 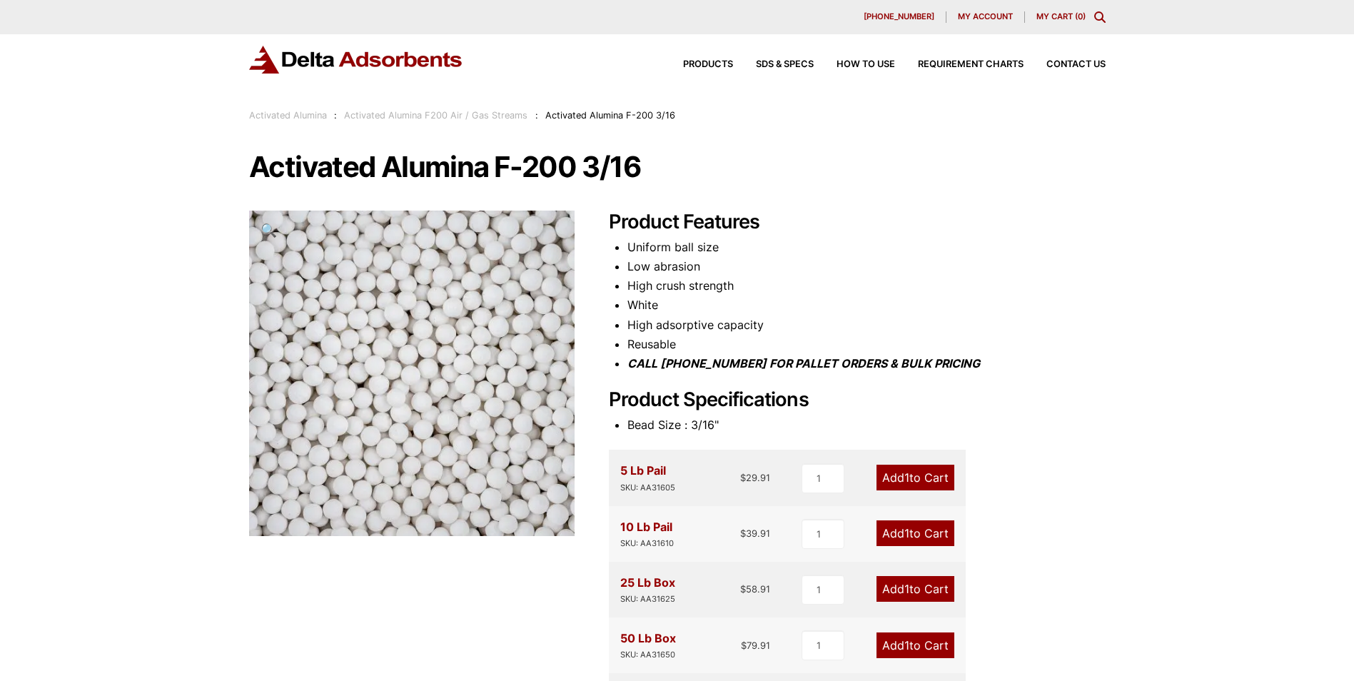 I want to click on div: 10 Lb Pail, so click(x=647, y=534).